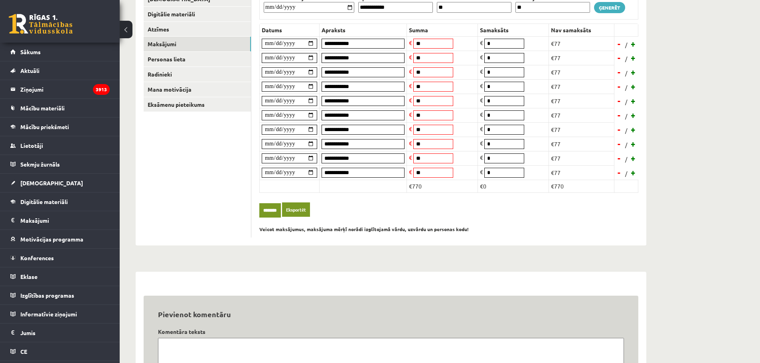 The image size is (760, 363). What do you see at coordinates (514, 186) in the screenshot?
I see `td: €0` at bounding box center [514, 186].